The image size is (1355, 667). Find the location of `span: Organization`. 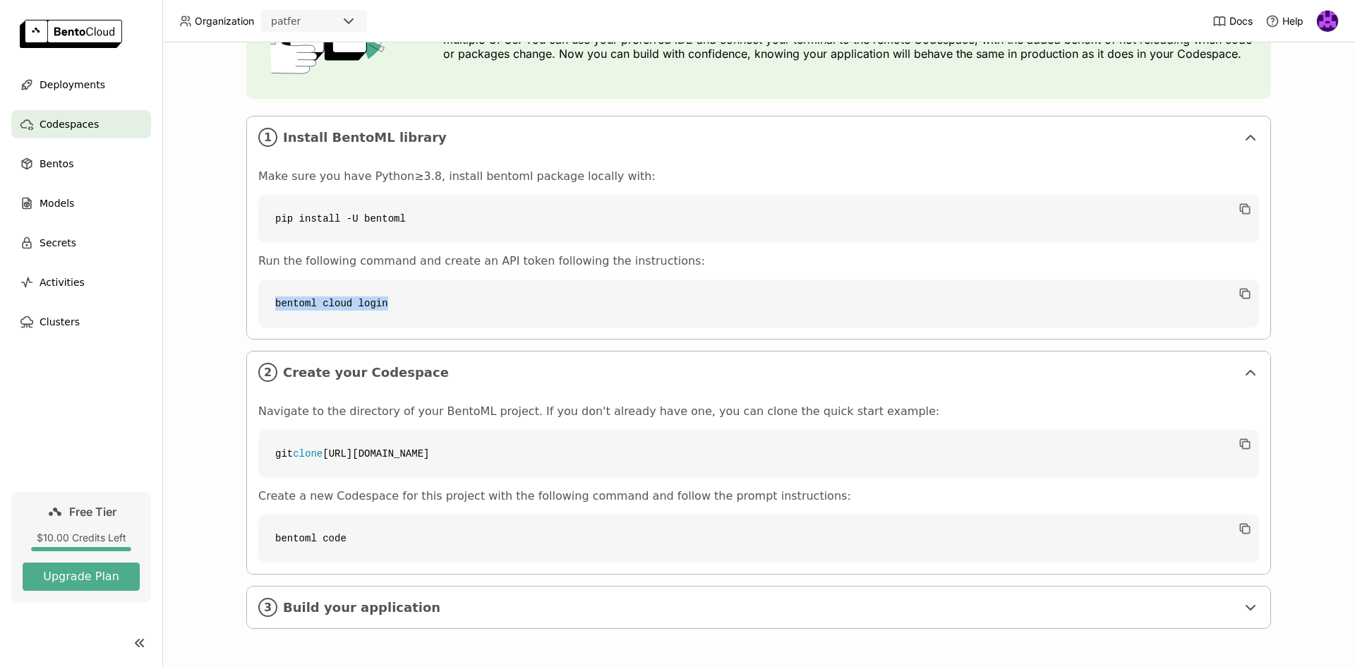

span: Organization is located at coordinates (224, 21).